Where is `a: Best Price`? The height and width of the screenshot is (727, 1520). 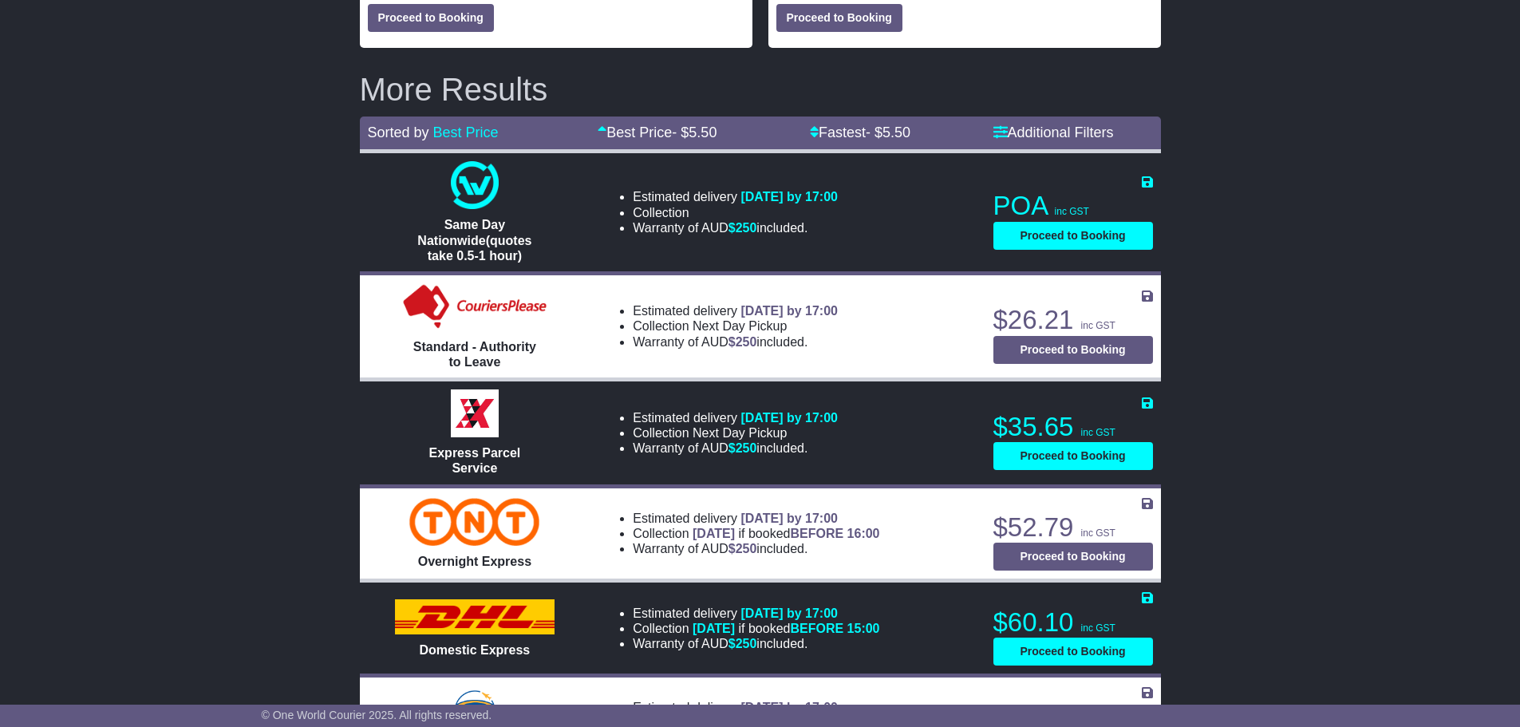 a: Best Price is located at coordinates (466, 132).